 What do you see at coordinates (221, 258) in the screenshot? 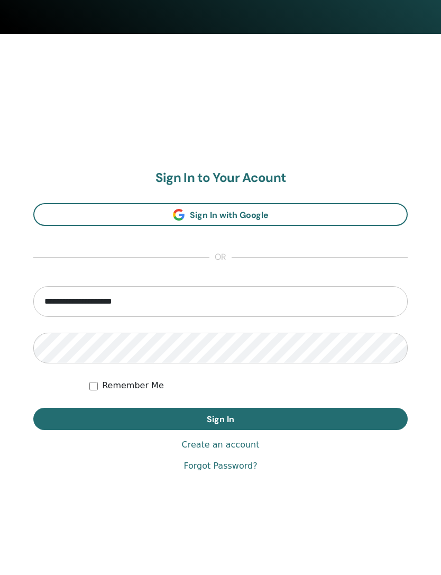
I see `span: or` at bounding box center [221, 258].